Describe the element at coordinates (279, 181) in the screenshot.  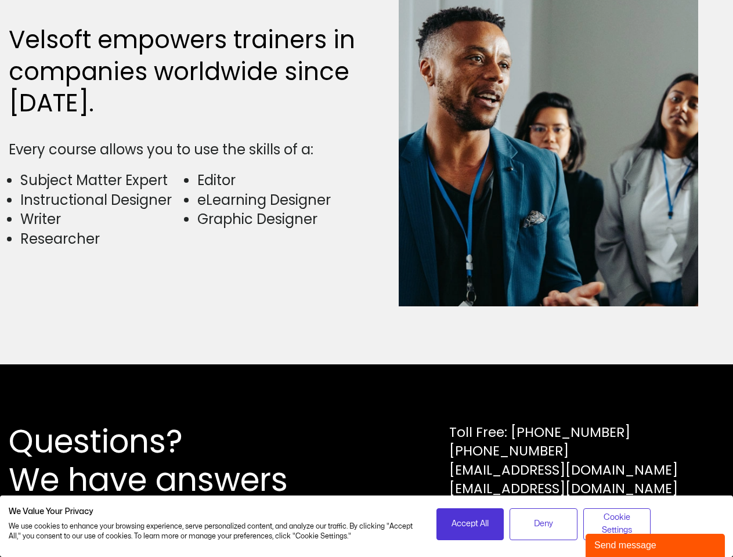
I see `li: Editor` at that location.